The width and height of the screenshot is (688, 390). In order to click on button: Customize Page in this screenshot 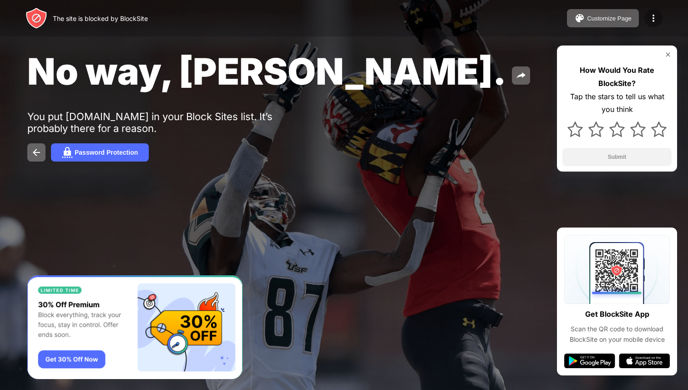, I will do `click(603, 18)`.